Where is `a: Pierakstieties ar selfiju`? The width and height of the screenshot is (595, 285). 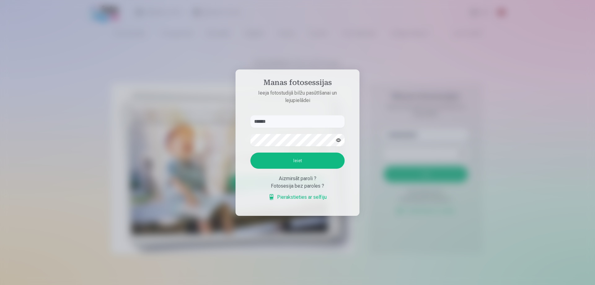 a: Pierakstieties ar selfiju is located at coordinates (297, 197).